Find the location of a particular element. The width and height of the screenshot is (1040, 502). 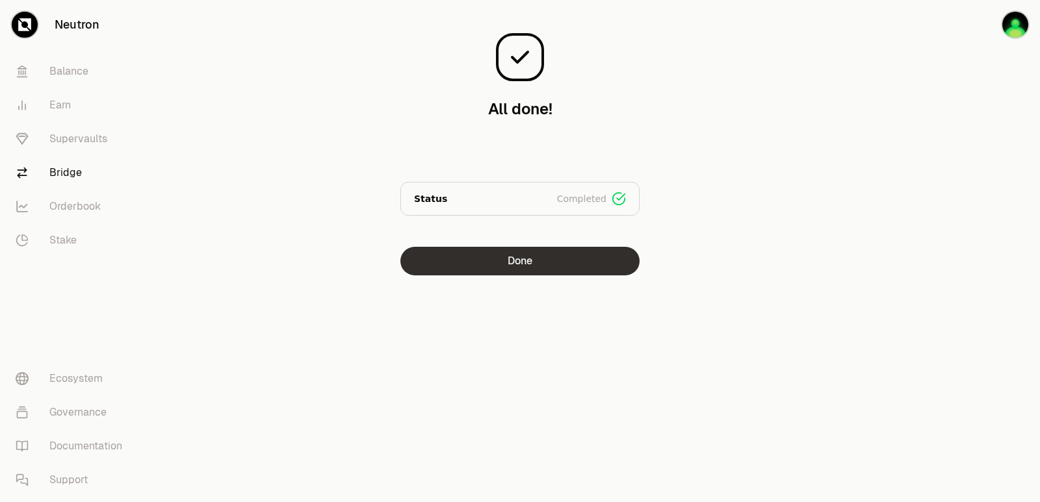

a: Documentation is located at coordinates (73, 446).